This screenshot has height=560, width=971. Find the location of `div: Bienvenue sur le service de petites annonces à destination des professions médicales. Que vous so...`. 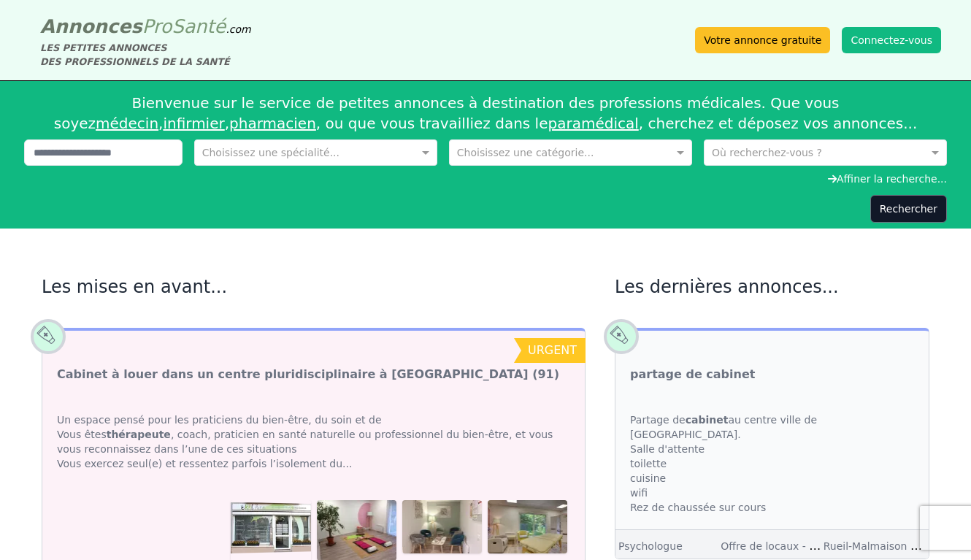

div: Bienvenue sur le service de petites annonces à destination des professions médicales. Que vous so... is located at coordinates (486, 113).